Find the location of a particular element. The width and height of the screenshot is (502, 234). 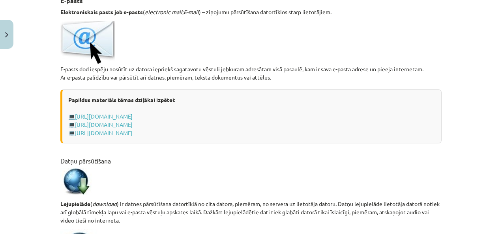

img: icon-close-lesson-0947bae3869378f0d4975bcd49f059093ad1ed9edebbc8119c70593378902aed.svg is located at coordinates (7, 35).